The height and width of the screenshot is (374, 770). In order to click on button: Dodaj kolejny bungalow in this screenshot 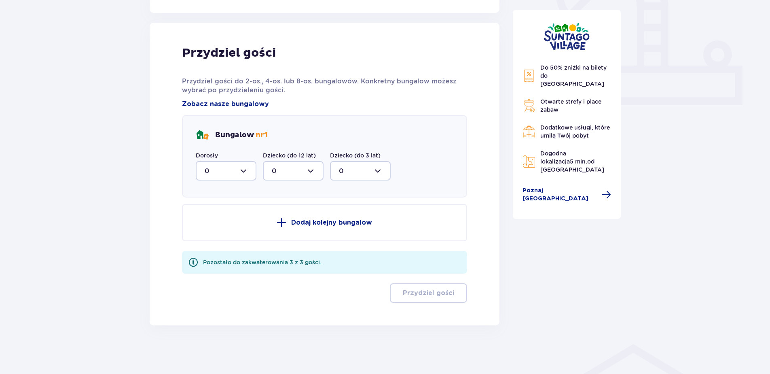, I will do `click(324, 222)`.